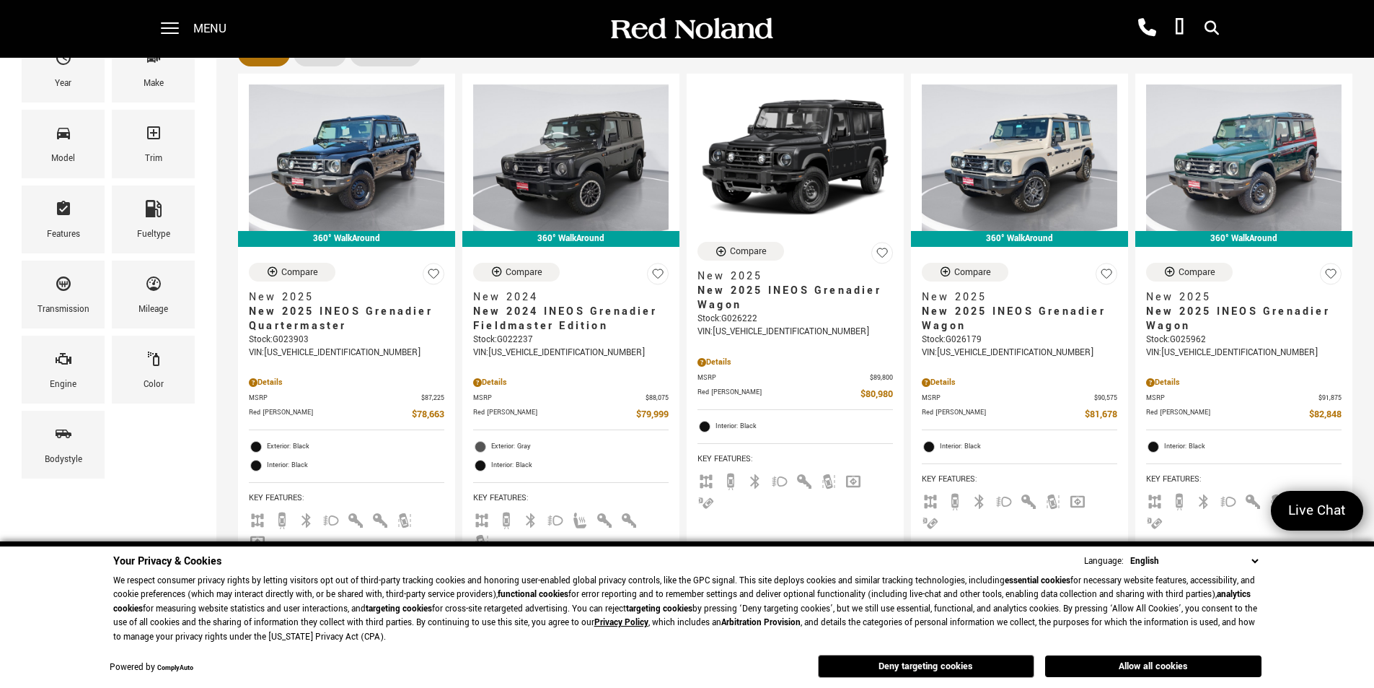 The height and width of the screenshot is (688, 1374). What do you see at coordinates (154, 211) in the screenshot?
I see `span: Fueltype` at bounding box center [154, 211].